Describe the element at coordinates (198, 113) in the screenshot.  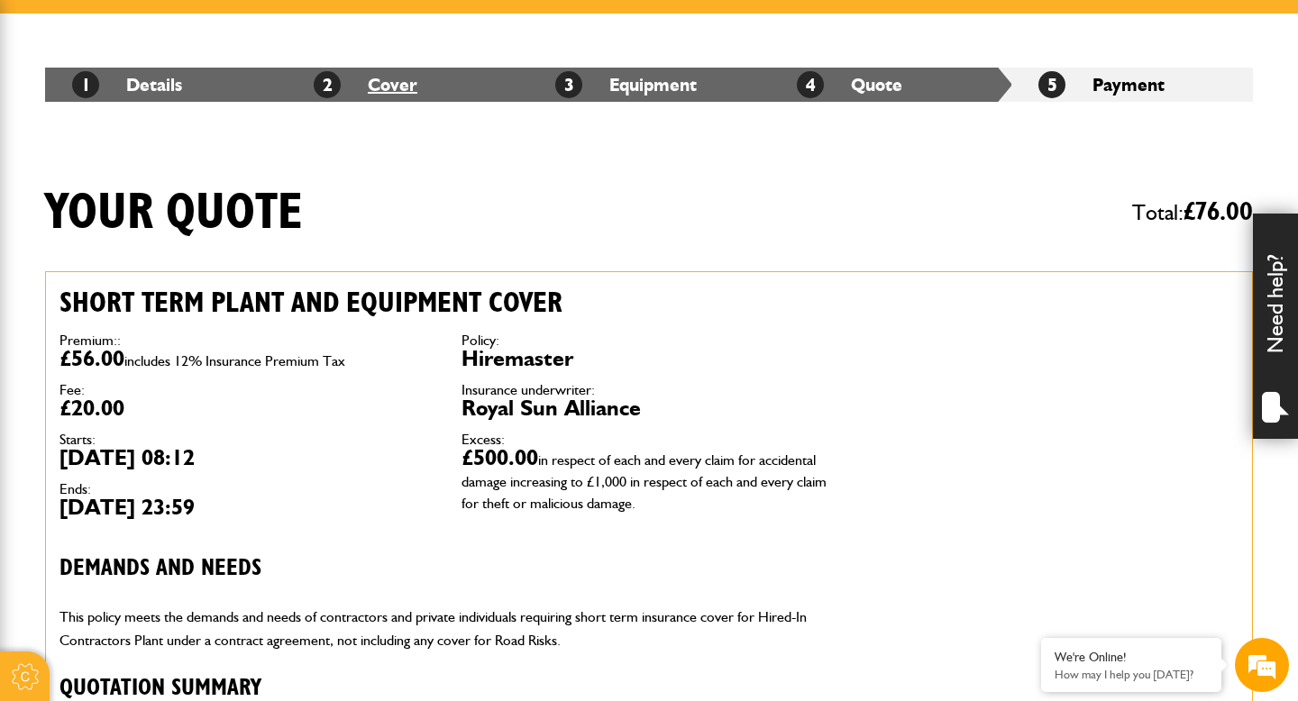
I see `div: Chat with us now` at that location.